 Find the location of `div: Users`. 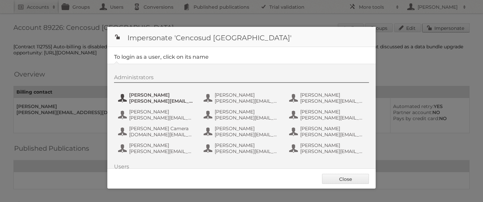

div: Users is located at coordinates (241, 168).